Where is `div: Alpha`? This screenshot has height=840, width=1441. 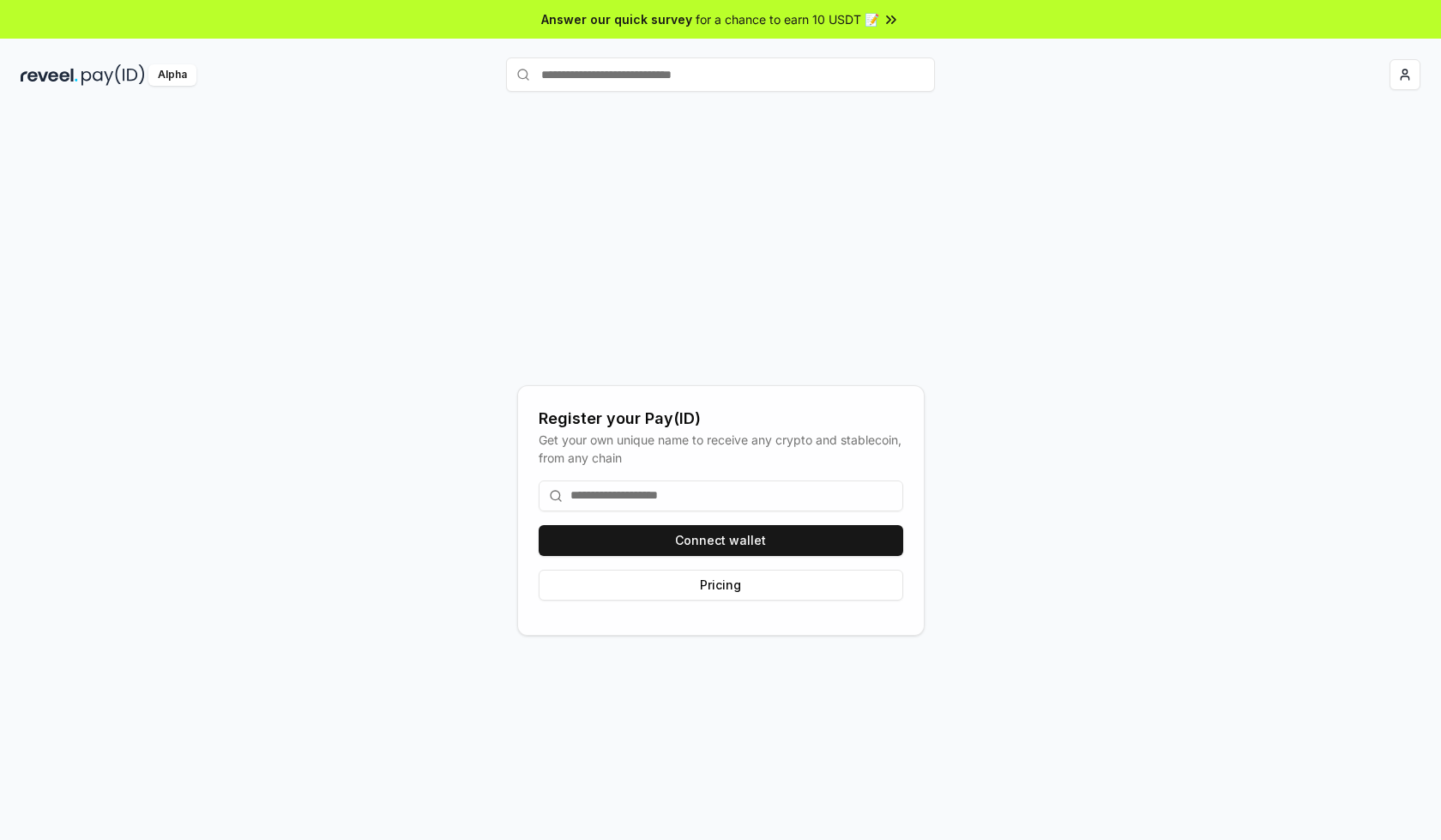 div: Alpha is located at coordinates (173, 74).